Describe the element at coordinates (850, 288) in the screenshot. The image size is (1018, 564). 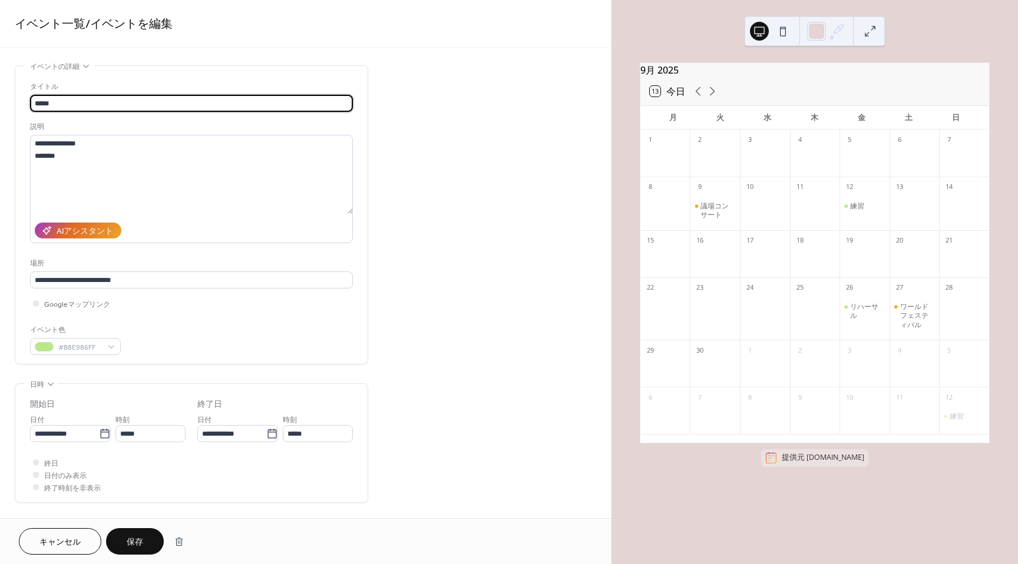
I see `div: 26` at that location.